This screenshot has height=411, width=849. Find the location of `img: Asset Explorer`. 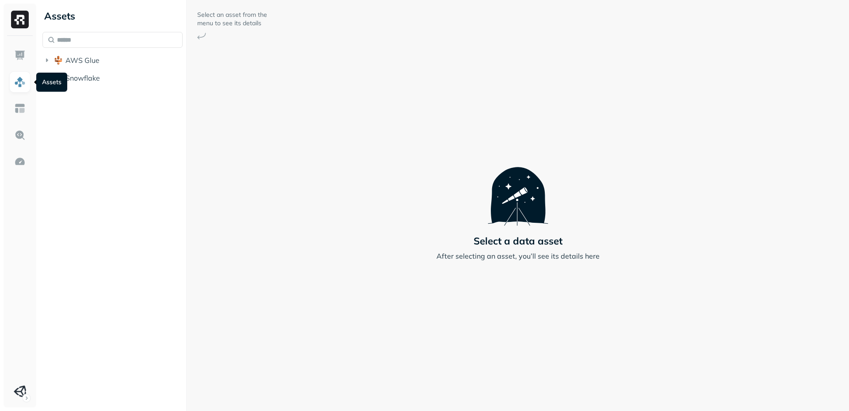

img: Asset Explorer is located at coordinates (20, 108).